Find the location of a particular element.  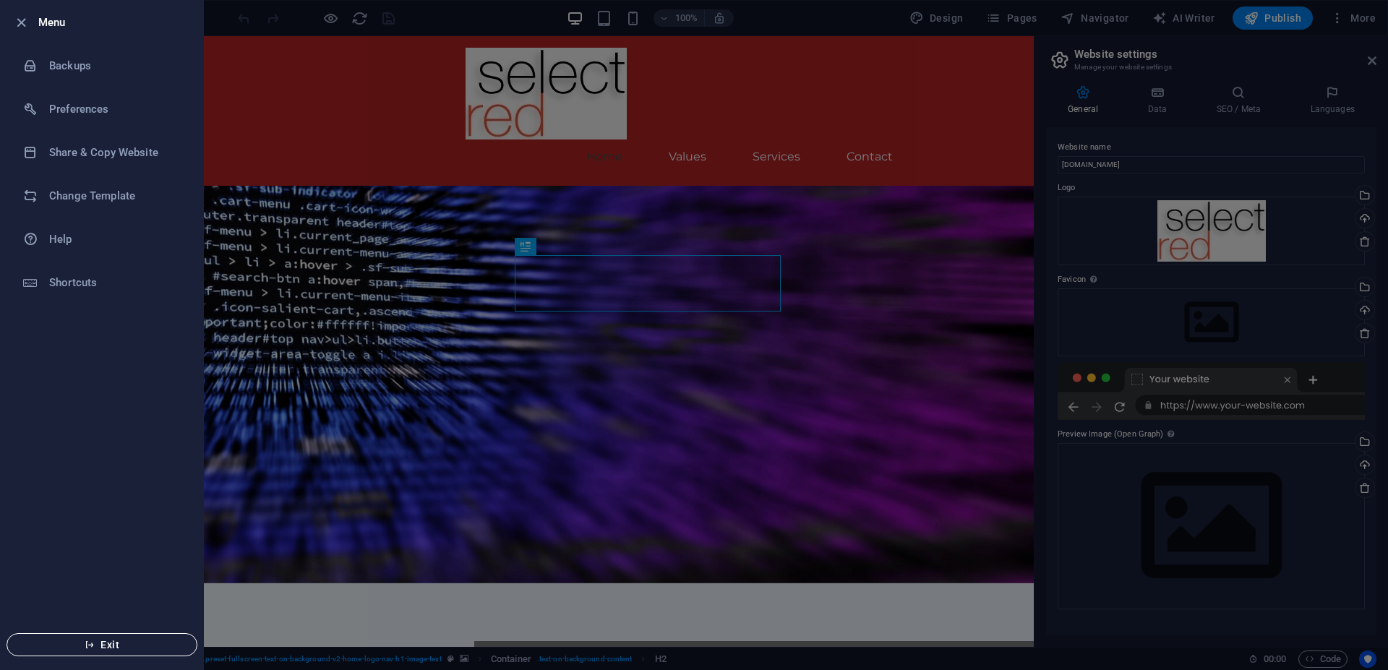

h6: Change Template is located at coordinates (116, 196).